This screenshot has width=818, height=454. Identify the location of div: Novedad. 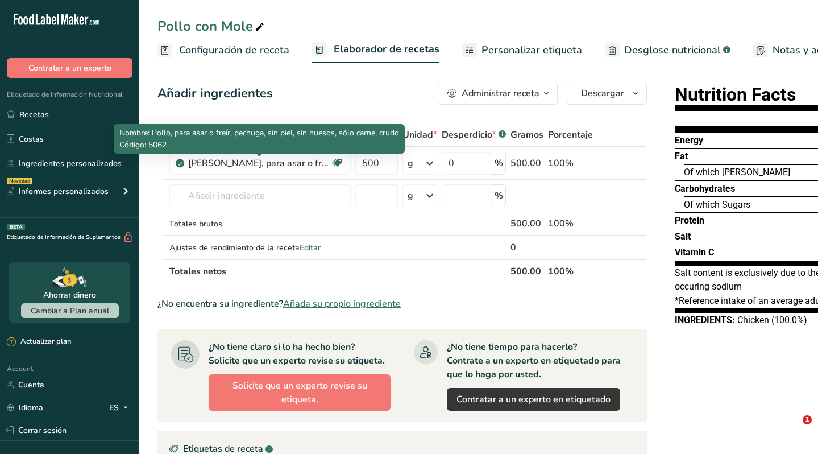
(19, 181).